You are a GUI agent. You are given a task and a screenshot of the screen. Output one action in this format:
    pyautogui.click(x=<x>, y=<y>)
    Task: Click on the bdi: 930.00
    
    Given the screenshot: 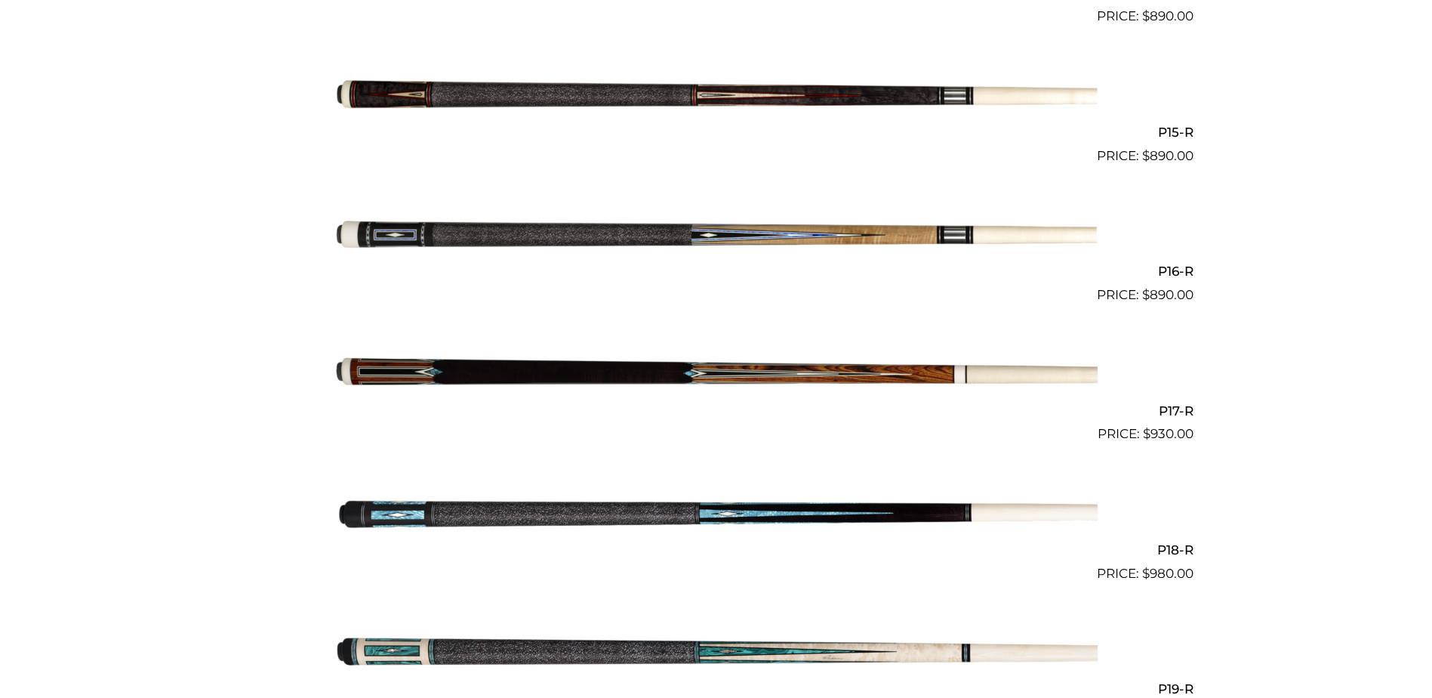 What is the action you would take?
    pyautogui.click(x=1168, y=433)
    